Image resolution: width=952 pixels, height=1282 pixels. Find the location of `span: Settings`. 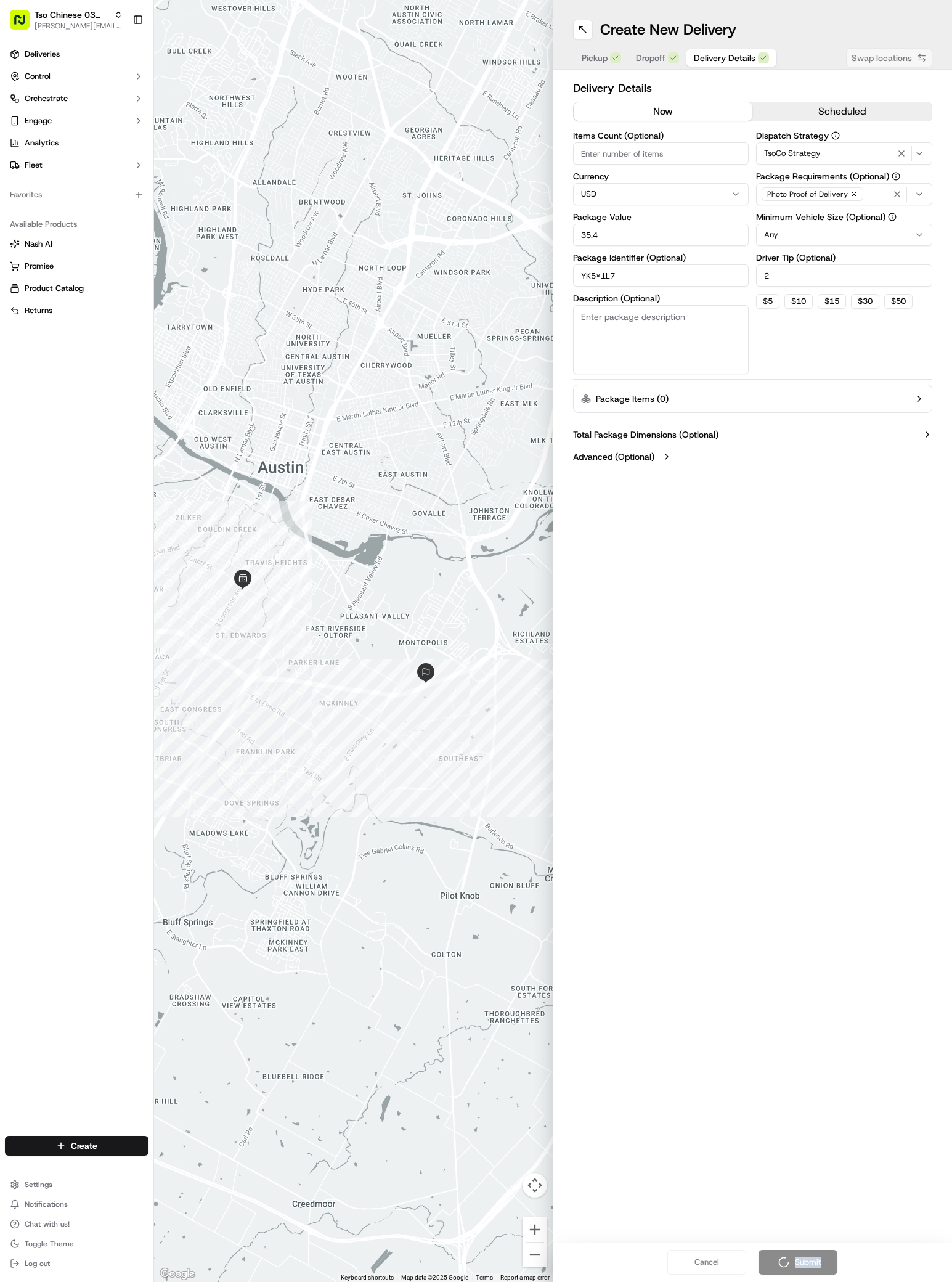

span: Settings is located at coordinates (38, 1184).